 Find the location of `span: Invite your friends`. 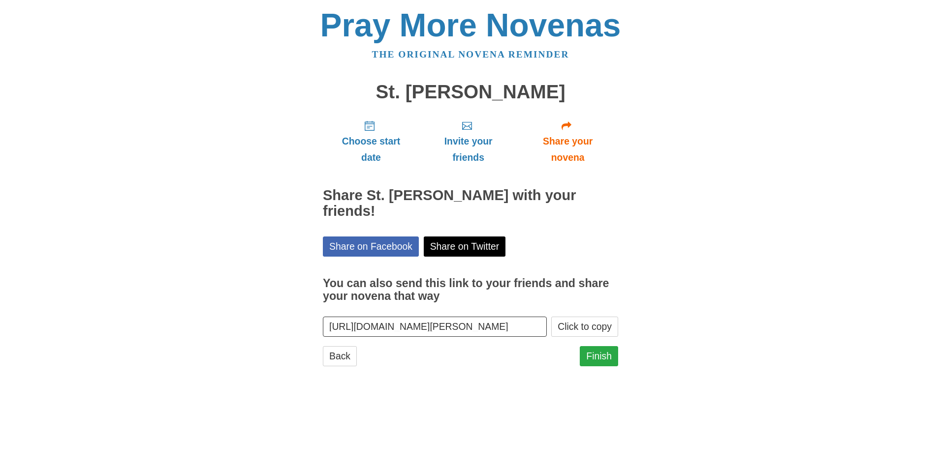

span: Invite your friends is located at coordinates (468, 150).